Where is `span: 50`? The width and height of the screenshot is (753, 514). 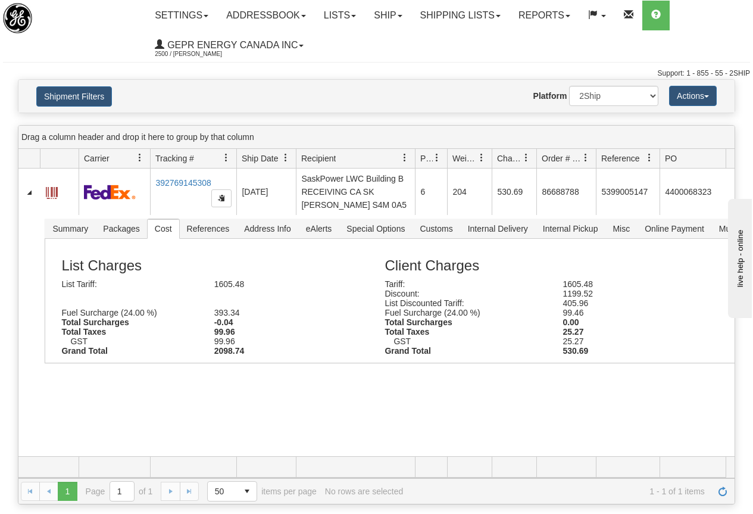 span: 50 is located at coordinates (223, 491).